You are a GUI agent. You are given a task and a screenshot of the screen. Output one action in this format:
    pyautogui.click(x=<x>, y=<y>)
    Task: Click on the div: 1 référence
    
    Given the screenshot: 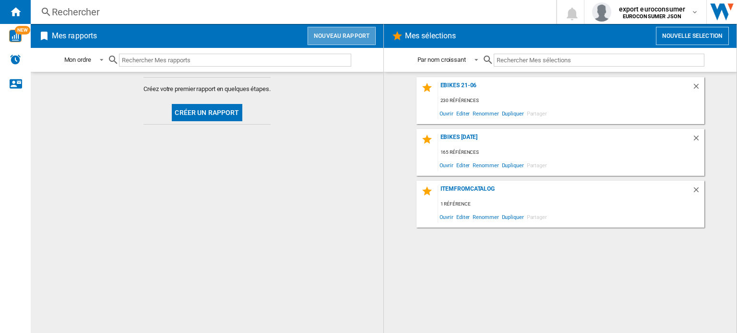 What is the action you would take?
    pyautogui.click(x=571, y=204)
    